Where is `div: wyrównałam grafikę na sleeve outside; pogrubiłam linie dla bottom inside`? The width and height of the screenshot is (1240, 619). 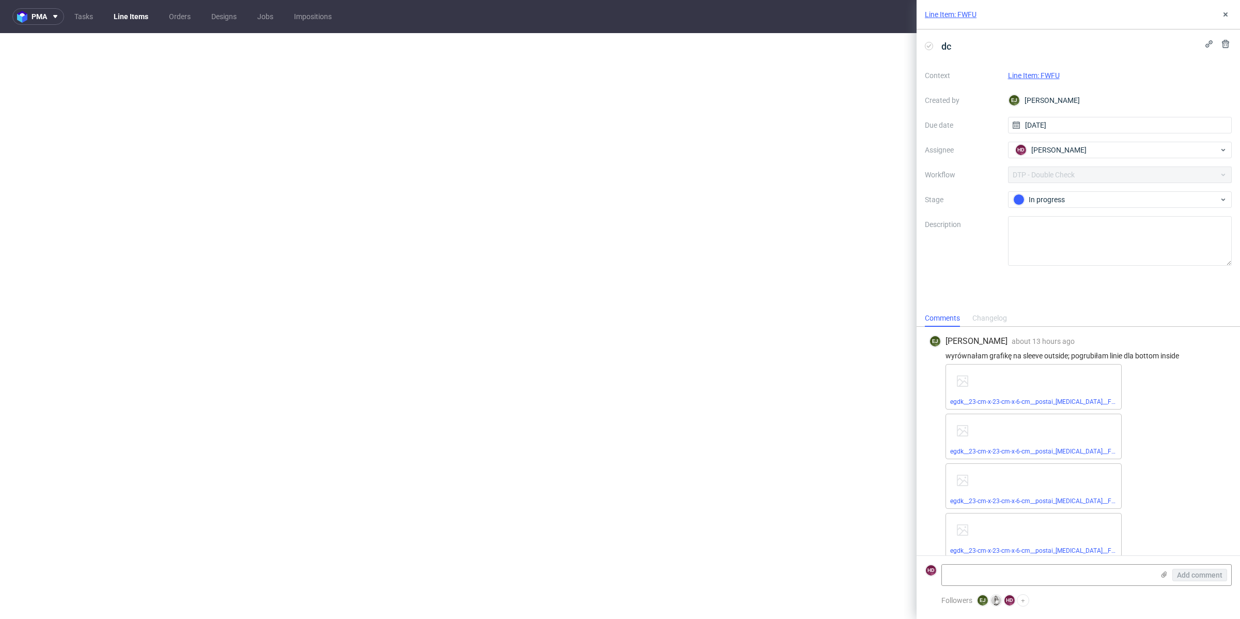 div: wyrównałam grafikę na sleeve outside; pogrubiłam linie dla bottom inside is located at coordinates (1079, 356).